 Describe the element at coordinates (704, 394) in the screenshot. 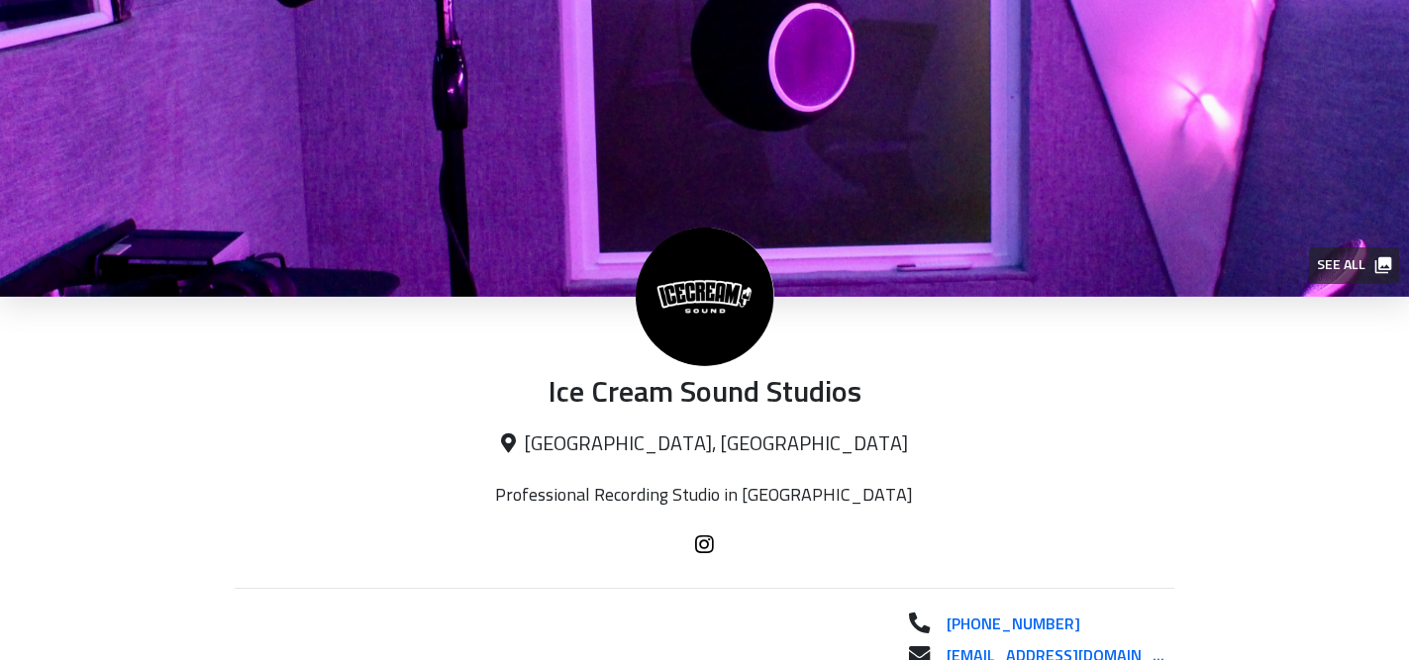

I see `p: Ice Cream Sound Studios` at that location.